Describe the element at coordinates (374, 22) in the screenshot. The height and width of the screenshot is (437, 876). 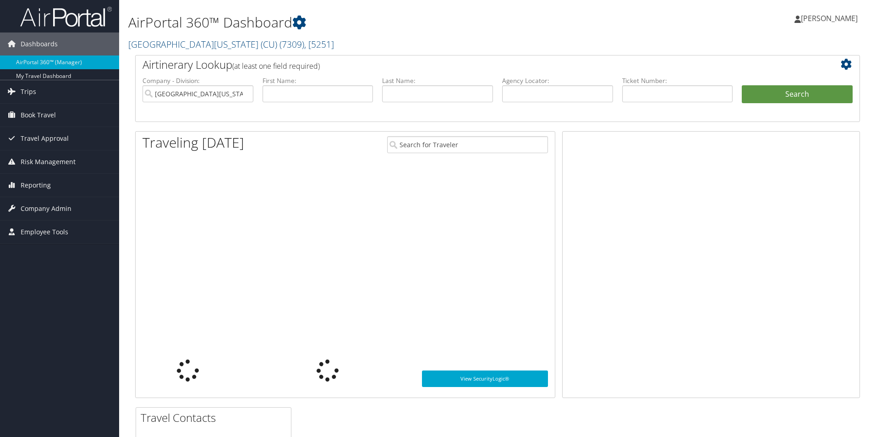
I see `h1: AirPortal 360™ Dashboard` at that location.